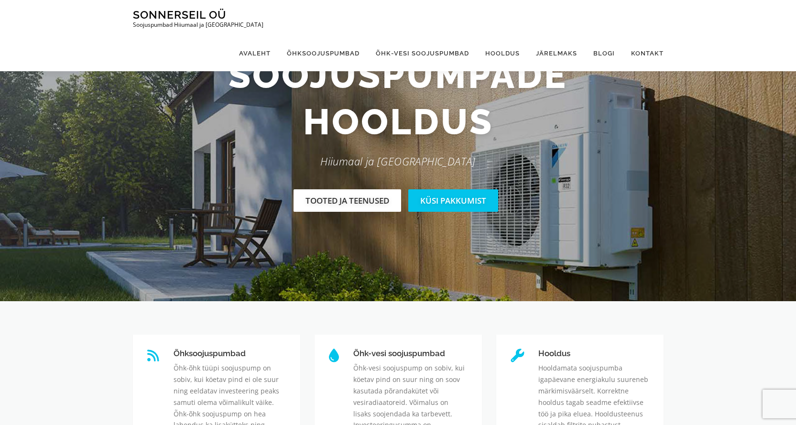  Describe the element at coordinates (347, 200) in the screenshot. I see `a: Tooted ja teenused` at that location.